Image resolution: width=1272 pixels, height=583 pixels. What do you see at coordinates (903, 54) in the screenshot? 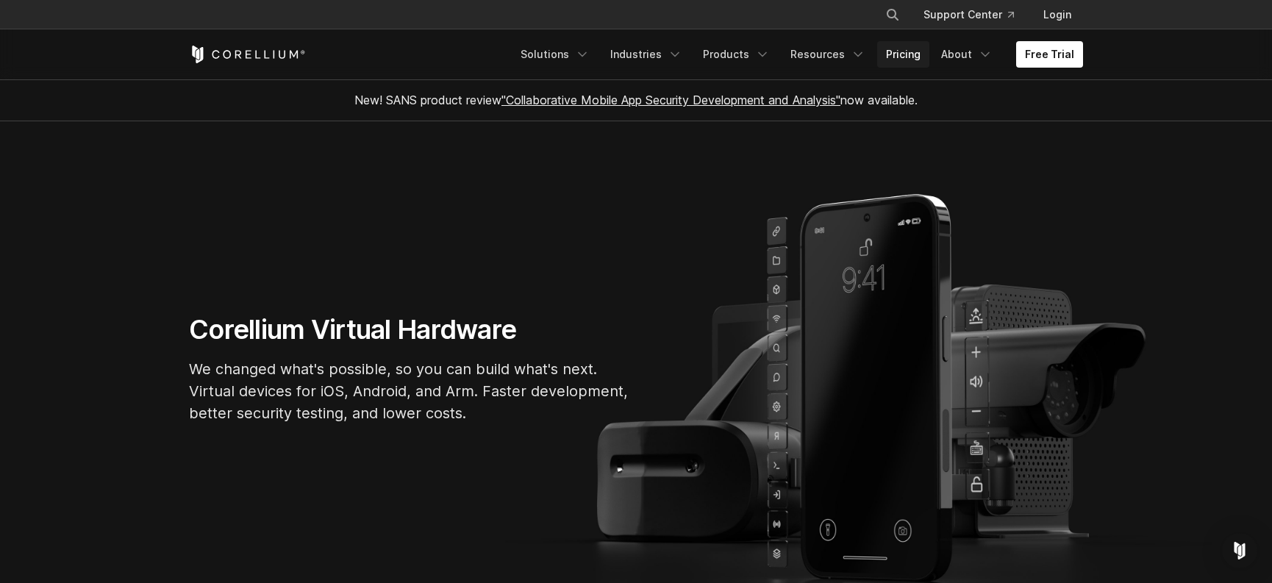
I see `a: Pricing` at bounding box center [903, 54].